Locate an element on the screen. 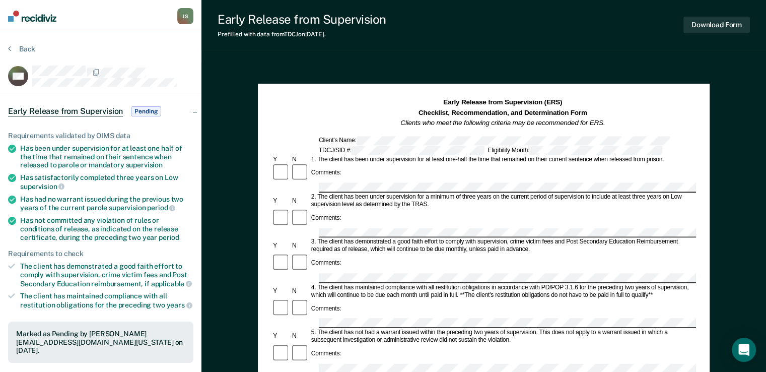 The width and height of the screenshot is (766, 372). button: Back is located at coordinates (22, 49).